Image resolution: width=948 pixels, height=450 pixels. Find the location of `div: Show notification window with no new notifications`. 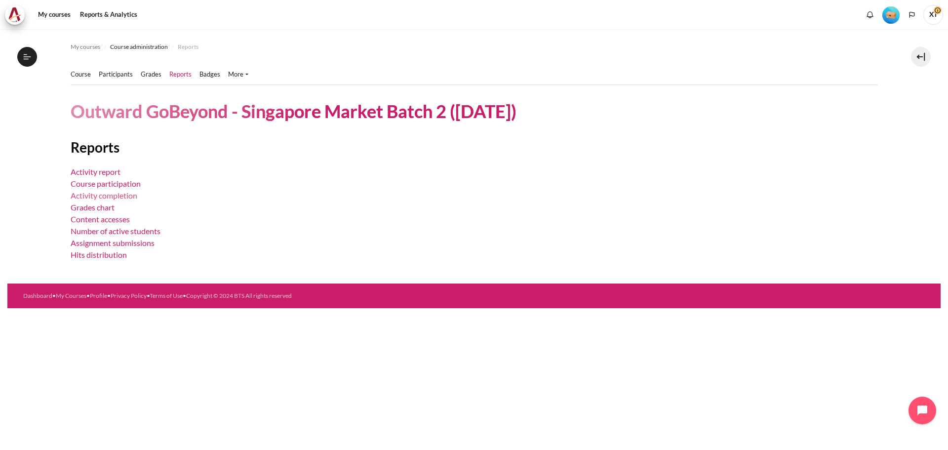

div: Show notification window with no new notifications is located at coordinates (870, 15).